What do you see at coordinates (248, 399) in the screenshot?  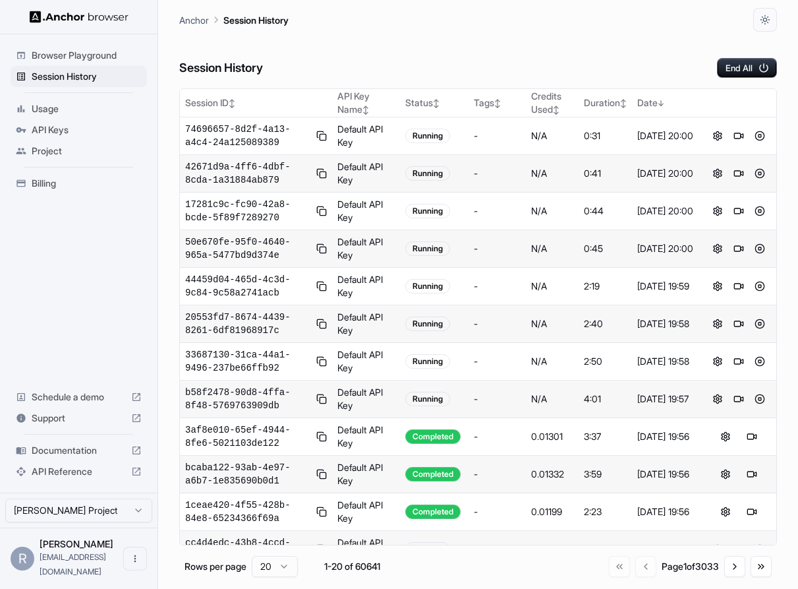 I see `span: b58f2478-90d8-4ffa-8f48-5769763909db` at bounding box center [248, 399].